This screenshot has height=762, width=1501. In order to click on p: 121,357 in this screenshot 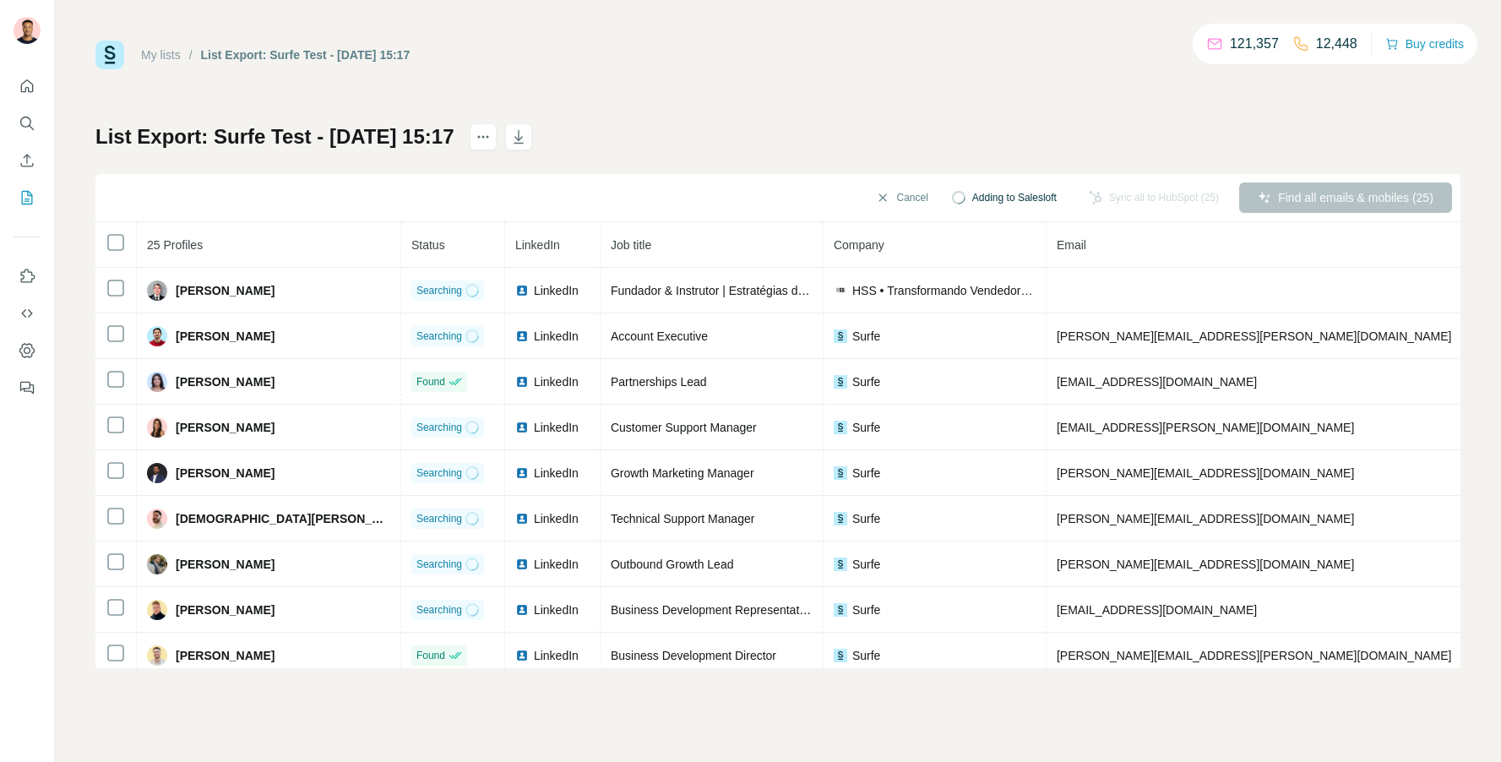, I will do `click(1254, 44)`.